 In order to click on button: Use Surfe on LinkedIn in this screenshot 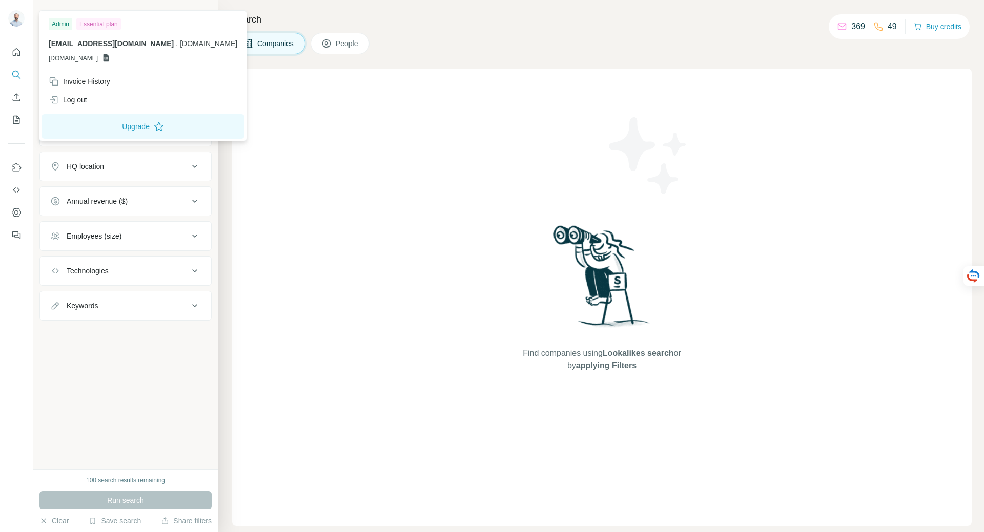, I will do `click(16, 168)`.